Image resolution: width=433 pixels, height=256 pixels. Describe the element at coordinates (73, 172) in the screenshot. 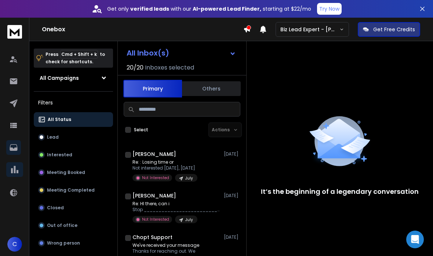

I see `button: Meeting Booked` at that location.